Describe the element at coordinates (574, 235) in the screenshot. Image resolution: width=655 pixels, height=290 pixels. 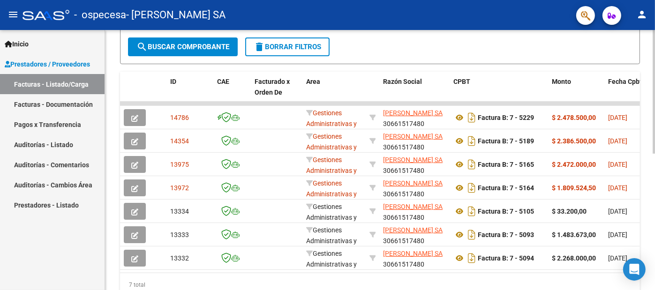
I see `strong: $ 1.483.673,00` at that location.